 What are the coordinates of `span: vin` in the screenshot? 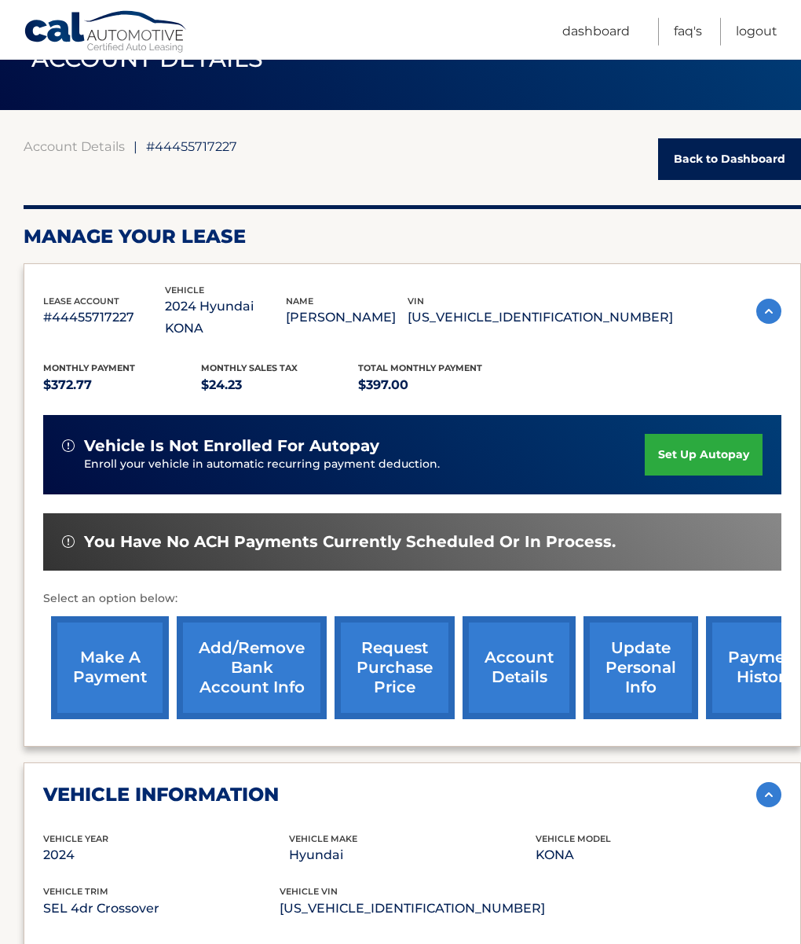 It's located at (416, 301).